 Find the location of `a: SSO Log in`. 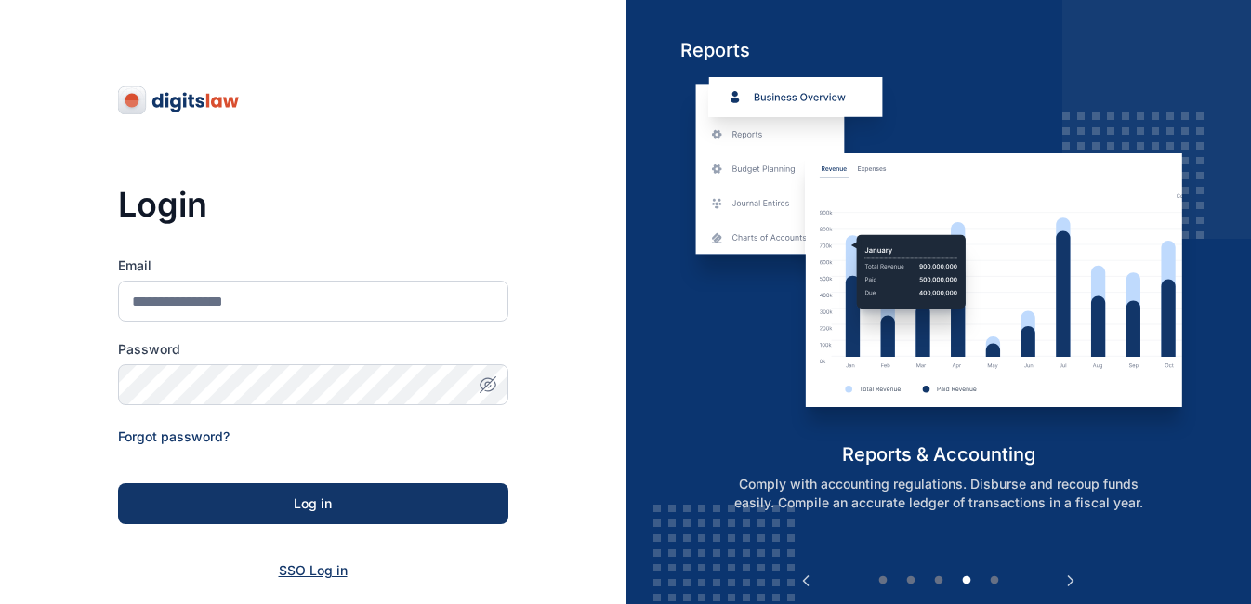

a: SSO Log in is located at coordinates (313, 570).